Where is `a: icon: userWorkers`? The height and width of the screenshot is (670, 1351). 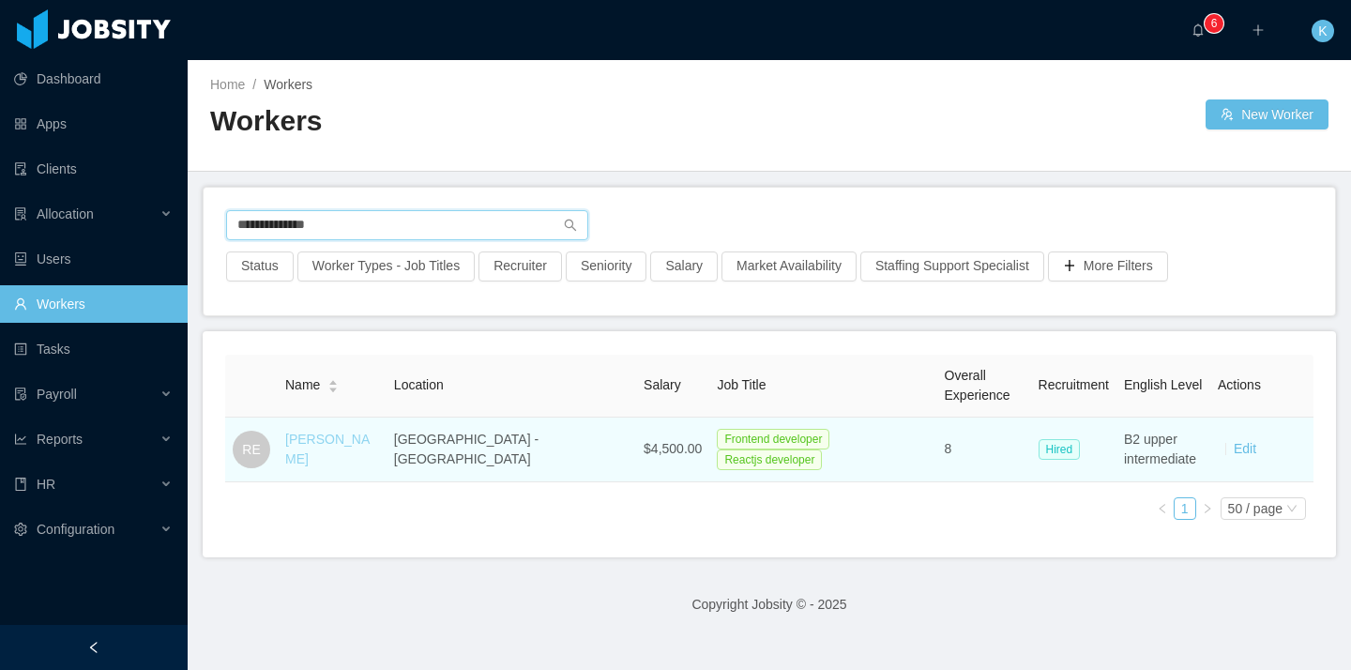 a: icon: userWorkers is located at coordinates (93, 304).